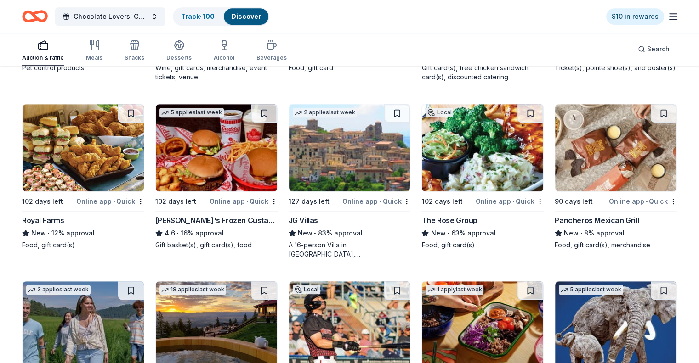  What do you see at coordinates (615, 68) in the screenshot?
I see `div: Ticket(s), pointe shoe(s), and poster(s)` at bounding box center [615, 68].